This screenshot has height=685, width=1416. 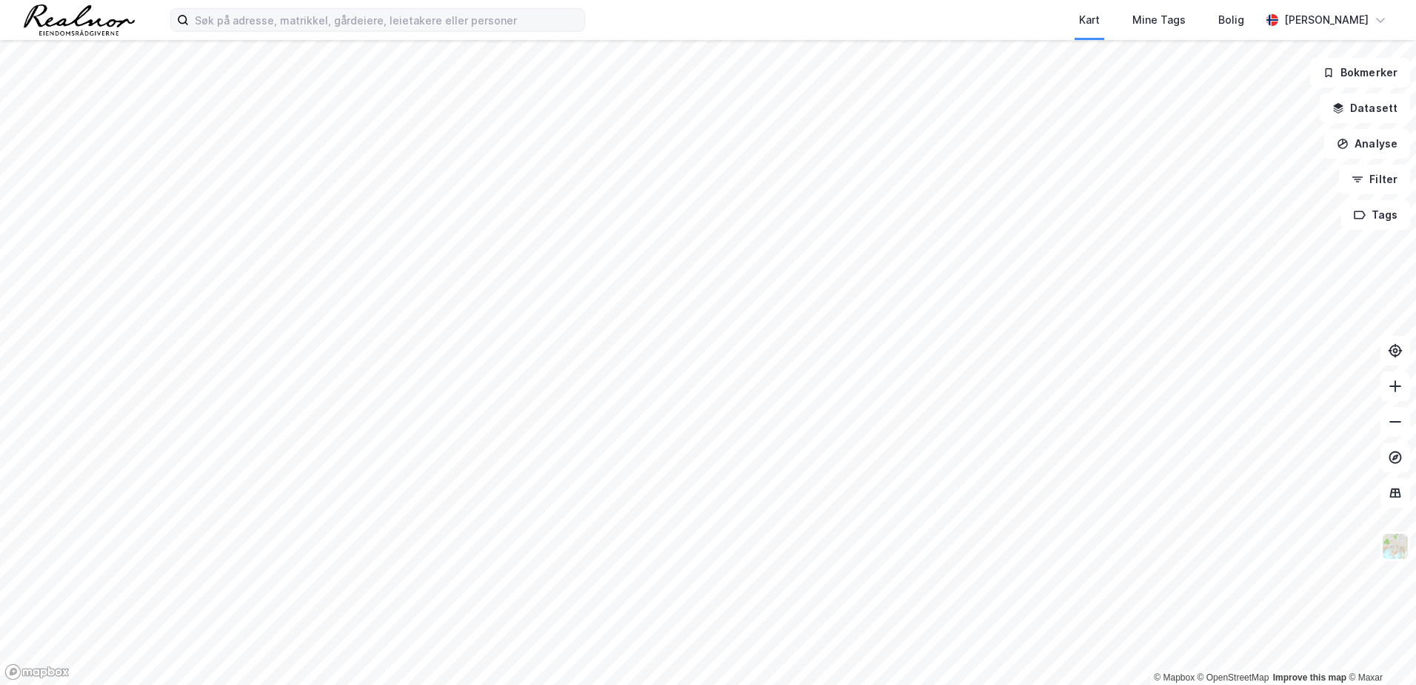 I want to click on img: realnor-logo.934646d98de889bb5806.png, so click(x=79, y=20).